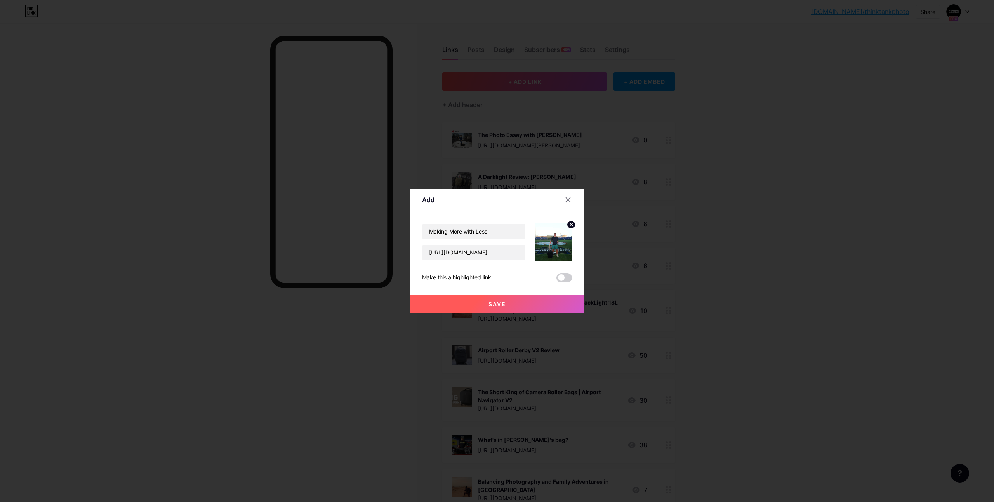 The height and width of the screenshot is (502, 994). I want to click on span: Save, so click(497, 304).